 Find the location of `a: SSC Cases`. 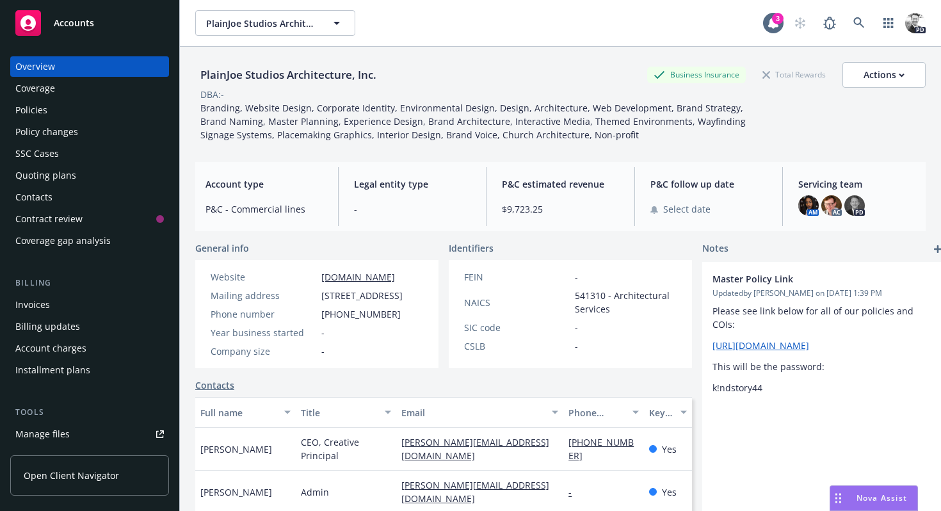

a: SSC Cases is located at coordinates (90, 154).